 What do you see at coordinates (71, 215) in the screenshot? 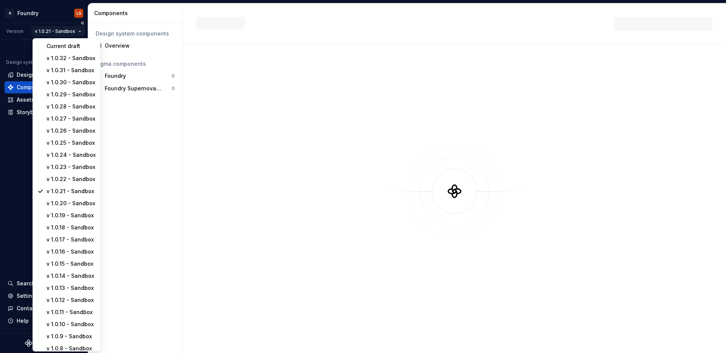
I see `div: v 1.0.19 - Sandbox` at bounding box center [71, 215].